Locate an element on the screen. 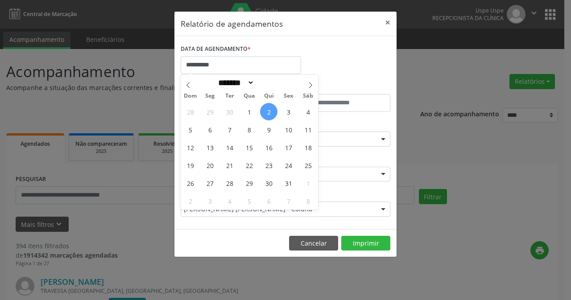 The height and width of the screenshot is (300, 571). label: DATA DE AGENDAMENTO is located at coordinates (216, 49).